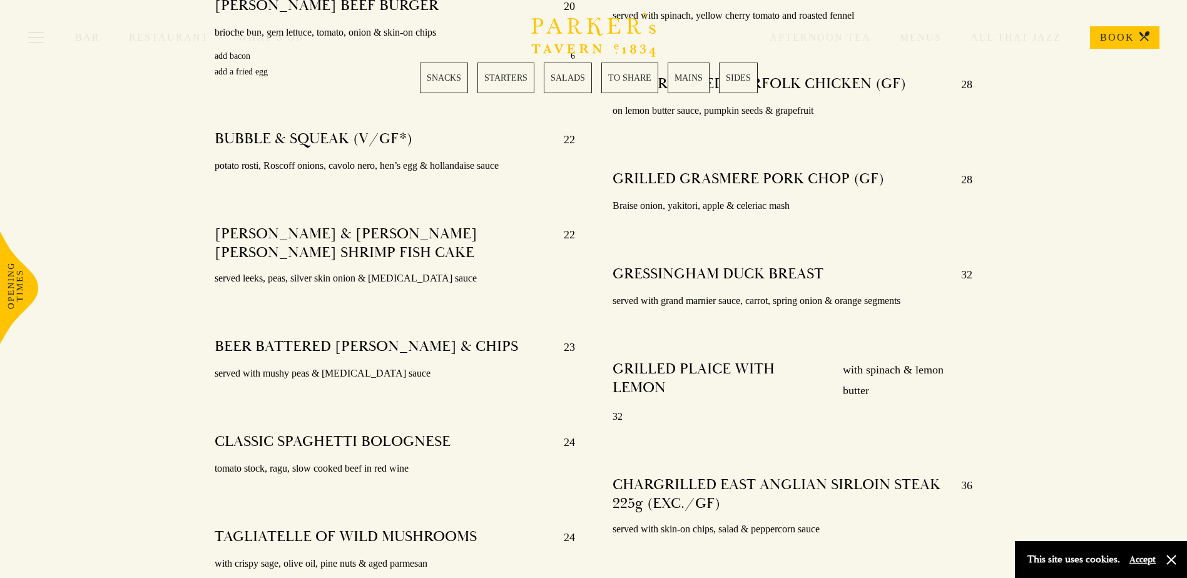  I want to click on button: Close and accept, so click(1172, 560).